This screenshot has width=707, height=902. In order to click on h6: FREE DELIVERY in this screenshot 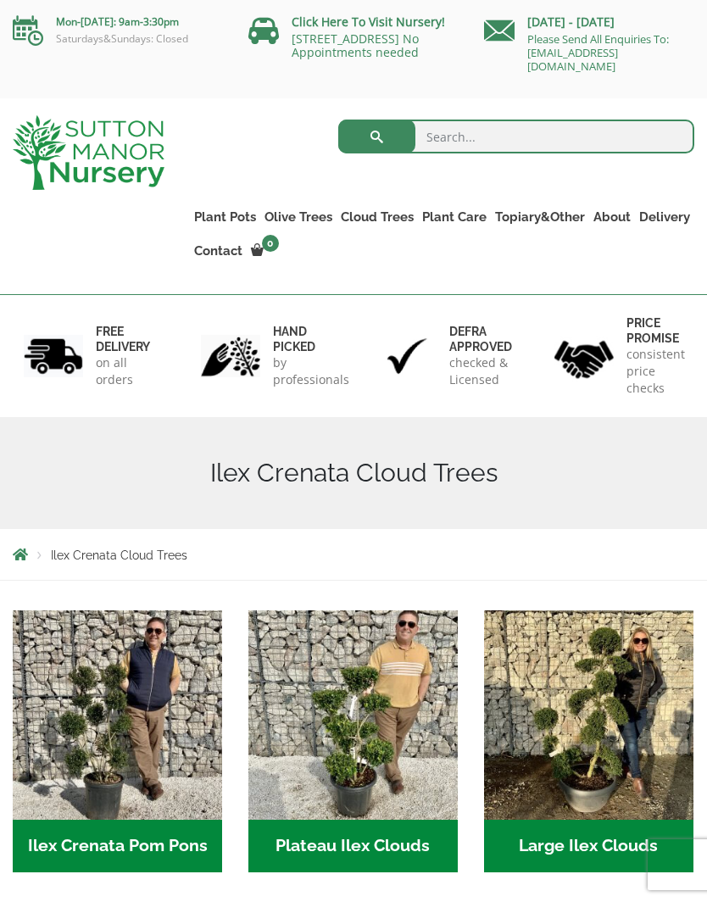, I will do `click(125, 339)`.